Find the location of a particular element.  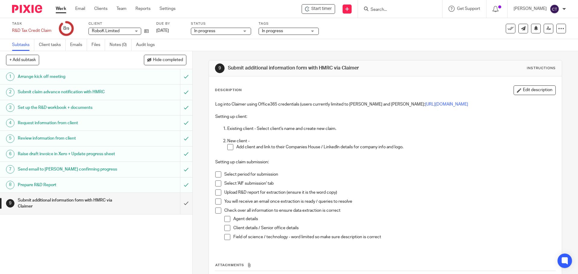

label: Tags is located at coordinates (288, 24).